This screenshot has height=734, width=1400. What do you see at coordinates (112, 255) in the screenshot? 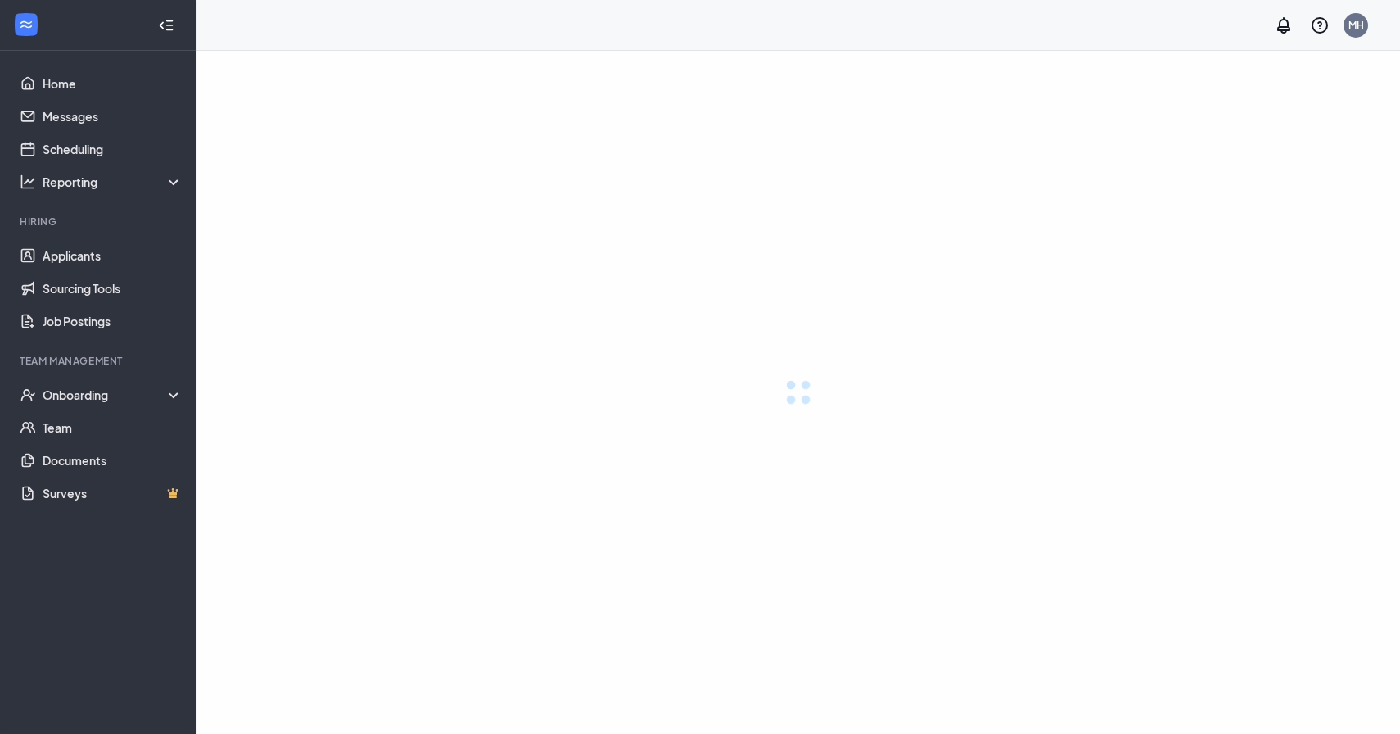
I see `a: Applicants` at bounding box center [112, 255].